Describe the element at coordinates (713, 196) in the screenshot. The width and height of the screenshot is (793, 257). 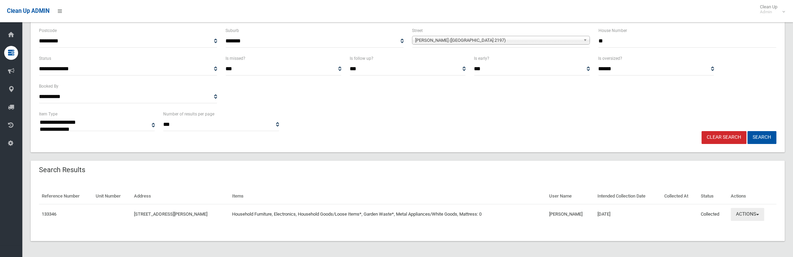
I see `th: Status` at that location.